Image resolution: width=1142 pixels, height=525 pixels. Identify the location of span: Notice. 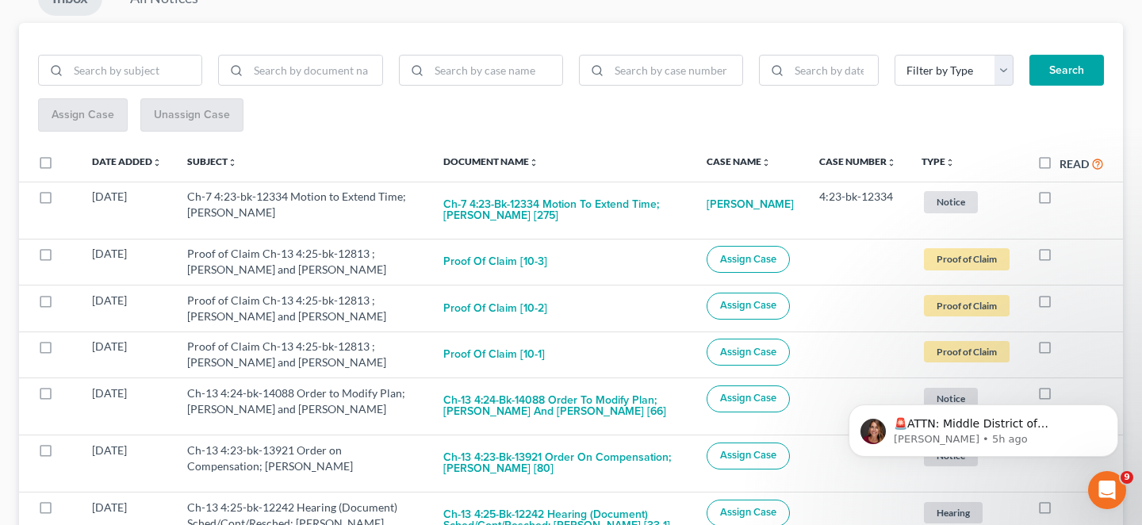
(951, 201).